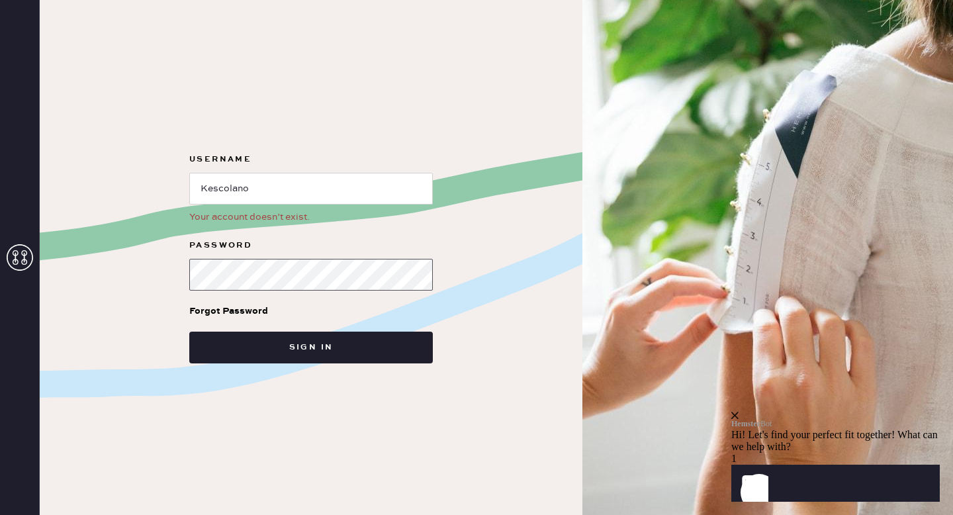 The image size is (953, 515). I want to click on div: Forgot Password, so click(228, 311).